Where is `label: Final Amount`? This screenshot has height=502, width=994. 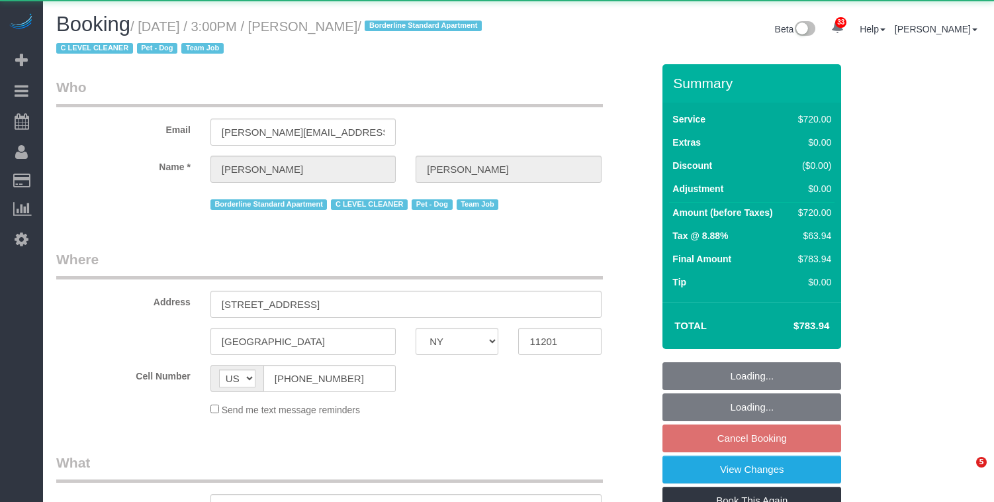
label: Final Amount is located at coordinates (701, 259).